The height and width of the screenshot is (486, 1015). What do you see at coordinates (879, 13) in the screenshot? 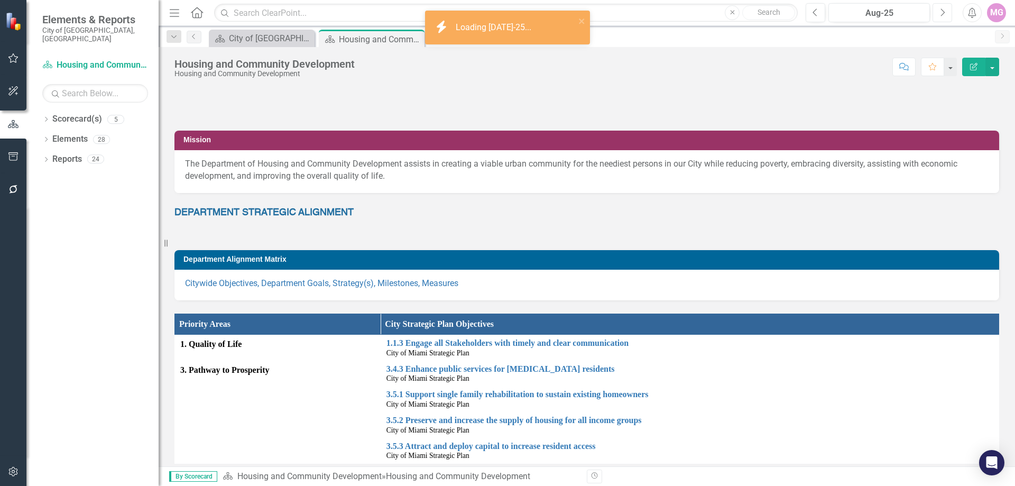
I see `button: Aug-25` at bounding box center [879, 13].